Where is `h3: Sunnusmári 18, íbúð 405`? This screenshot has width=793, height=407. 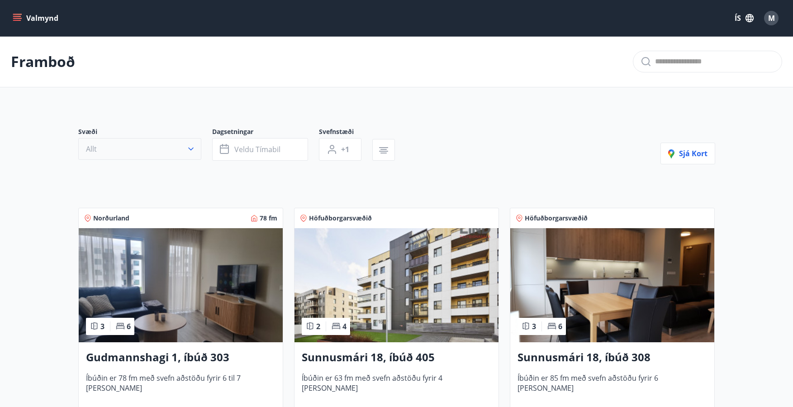
h3: Sunnusmári 18, íbúð 405 is located at coordinates (396, 357).